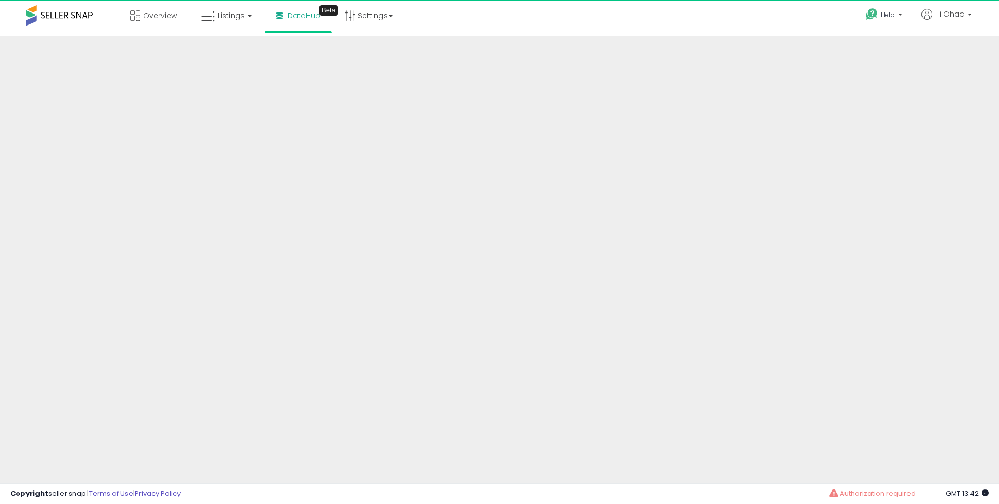 The image size is (999, 504). Describe the element at coordinates (878, 493) in the screenshot. I see `span: Authorization required` at that location.